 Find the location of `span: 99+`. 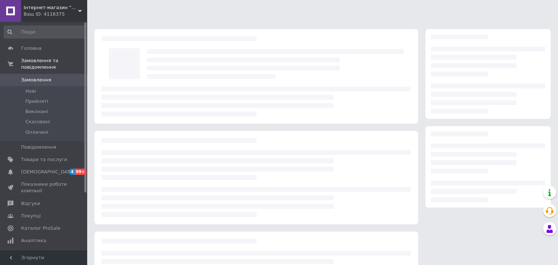

span: 99+ is located at coordinates (81, 171).